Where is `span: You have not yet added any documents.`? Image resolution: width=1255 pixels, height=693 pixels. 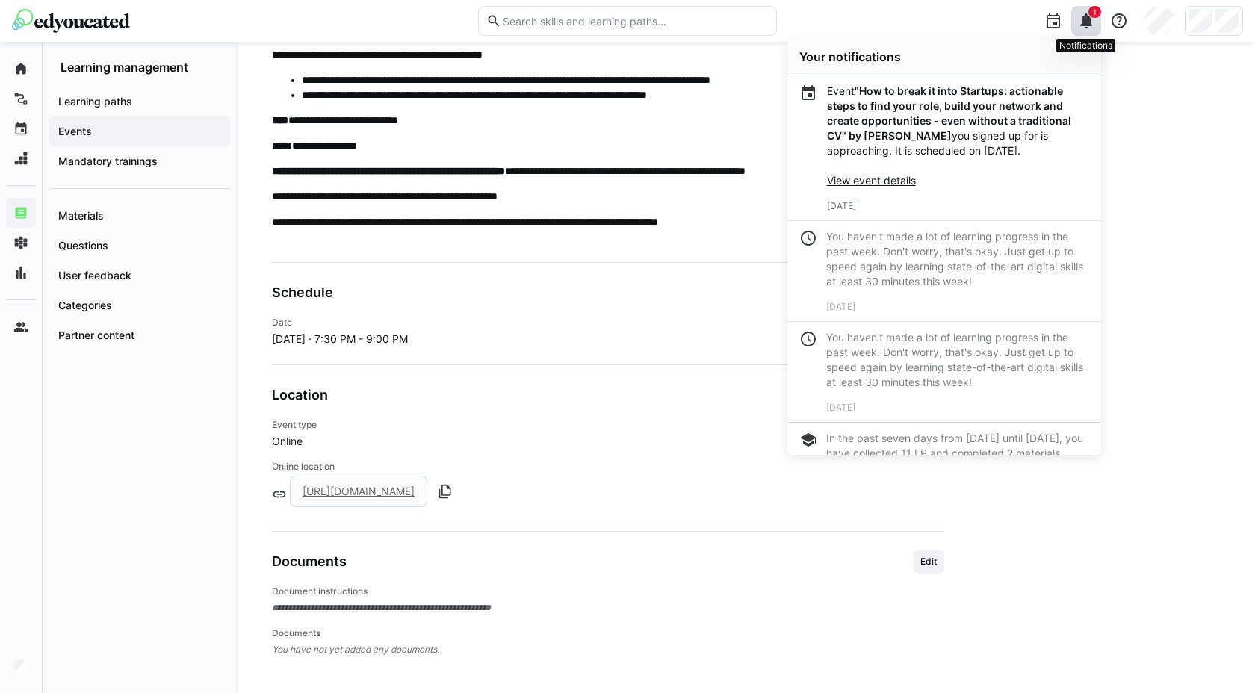
span: You have not yet added any documents. is located at coordinates (608, 650).